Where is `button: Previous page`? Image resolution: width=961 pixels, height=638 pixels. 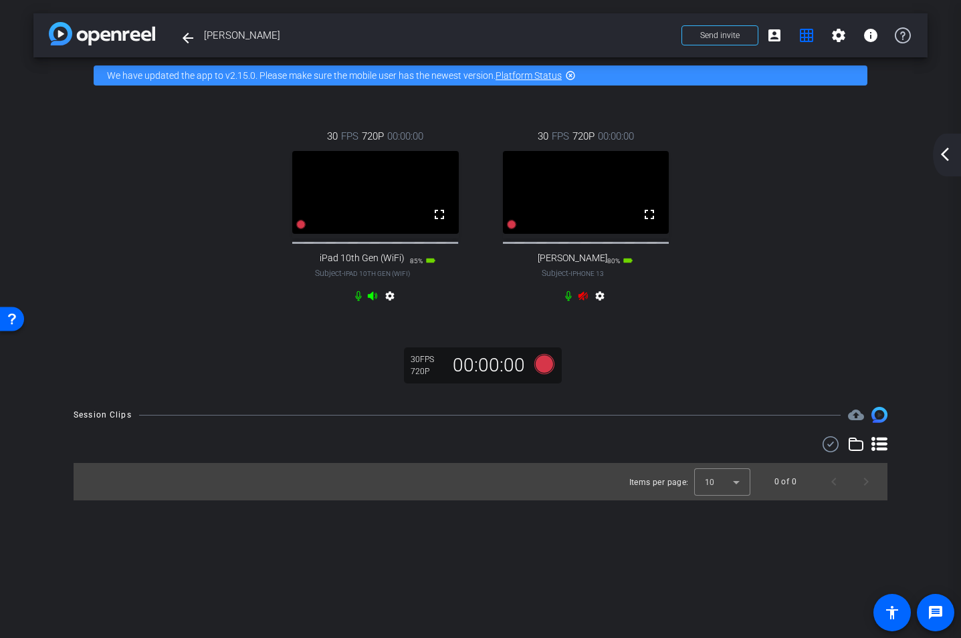
button: Previous page is located at coordinates (834, 482).